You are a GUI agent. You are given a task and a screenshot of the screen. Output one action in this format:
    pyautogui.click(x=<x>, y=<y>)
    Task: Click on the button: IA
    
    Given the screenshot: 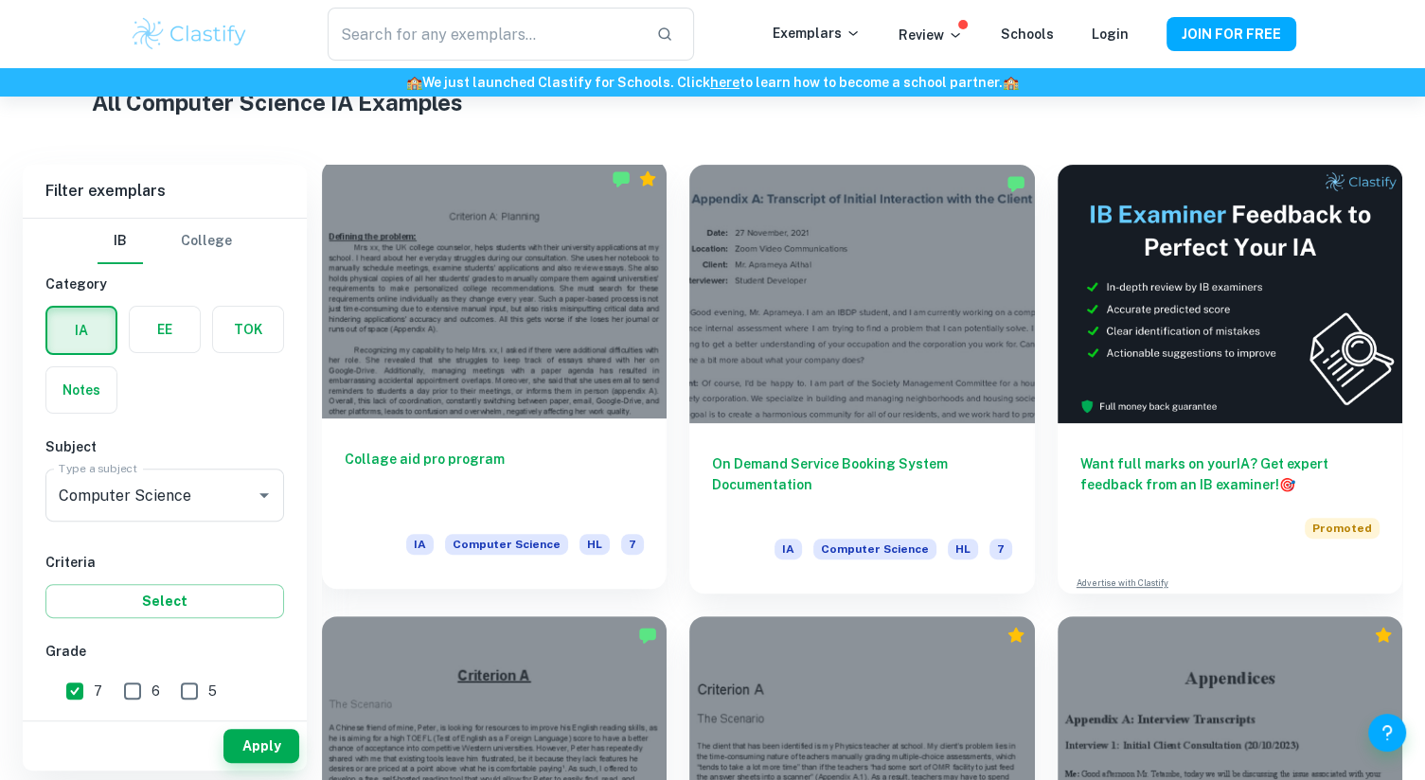 What is the action you would take?
    pyautogui.click(x=81, y=330)
    